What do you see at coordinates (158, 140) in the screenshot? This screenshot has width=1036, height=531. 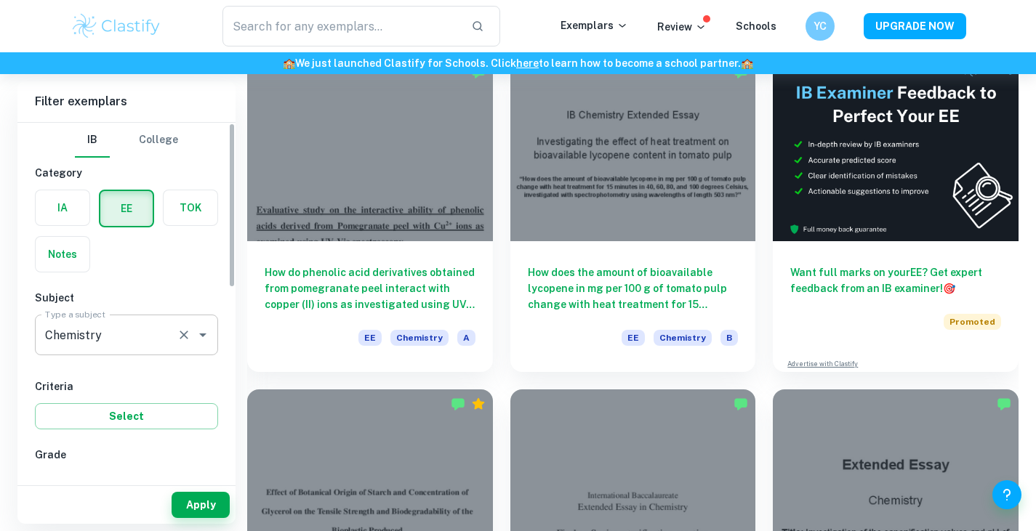 I see `button: College` at bounding box center [158, 140].